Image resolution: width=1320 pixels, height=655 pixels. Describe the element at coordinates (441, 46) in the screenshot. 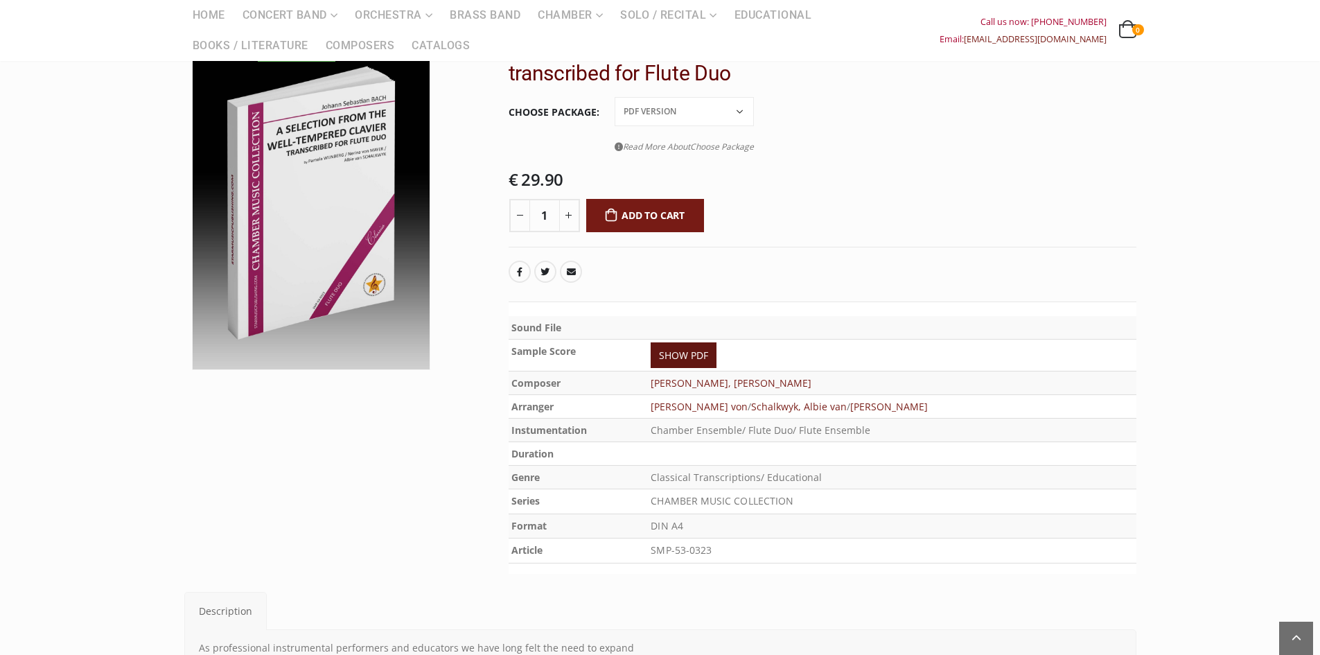

I see `a: Catalogs` at that location.